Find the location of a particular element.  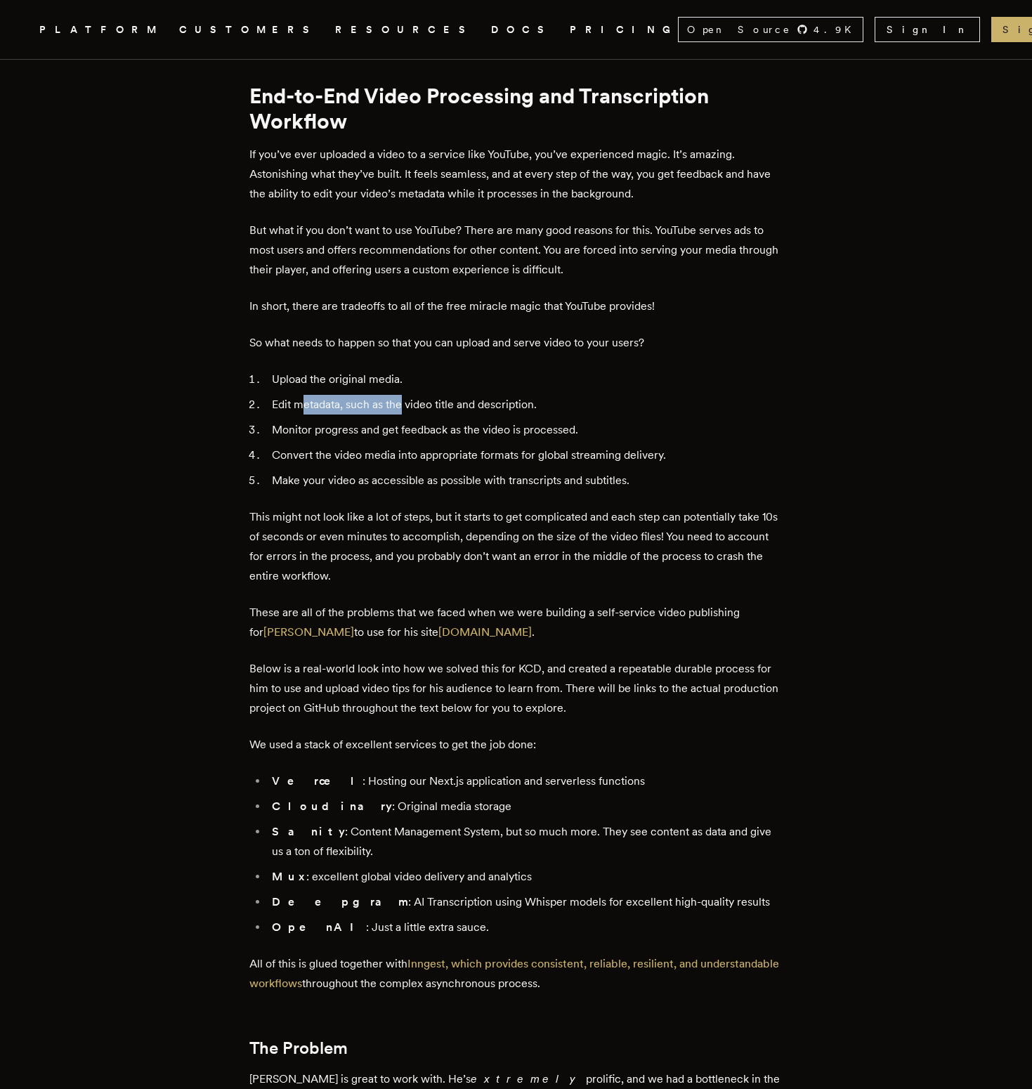

a: DOCS is located at coordinates (522, 30).